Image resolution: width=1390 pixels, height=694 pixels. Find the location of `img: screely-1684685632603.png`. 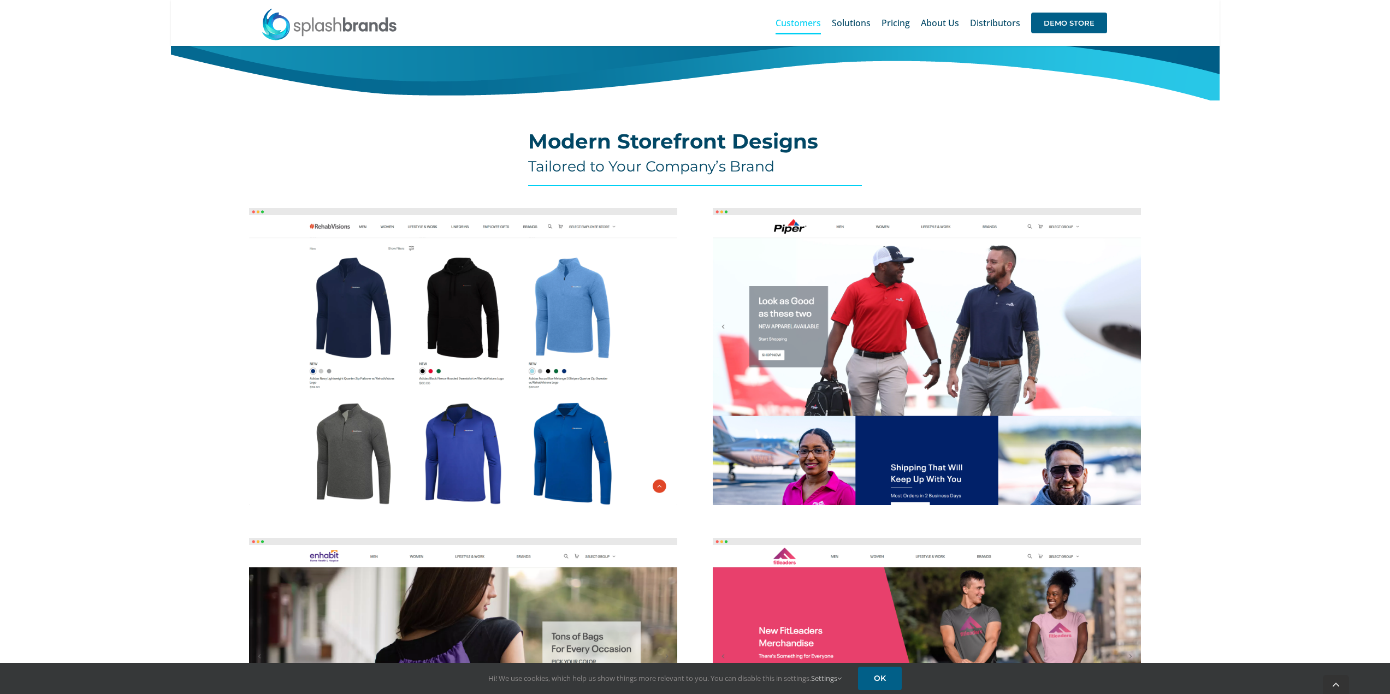

img: screely-1684685632603.png is located at coordinates (463, 357).